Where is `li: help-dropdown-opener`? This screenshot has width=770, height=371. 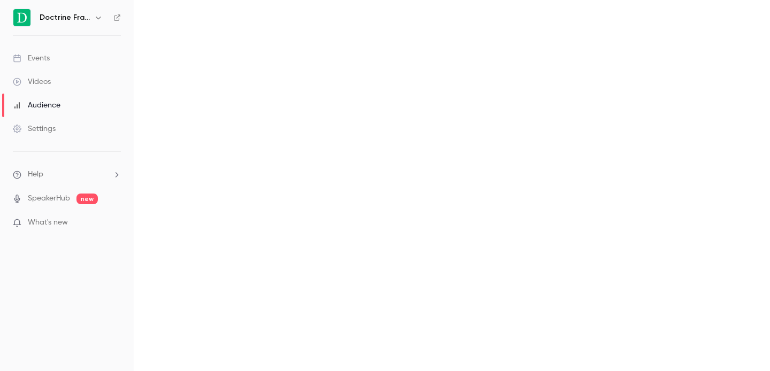
li: help-dropdown-opener is located at coordinates (67, 174).